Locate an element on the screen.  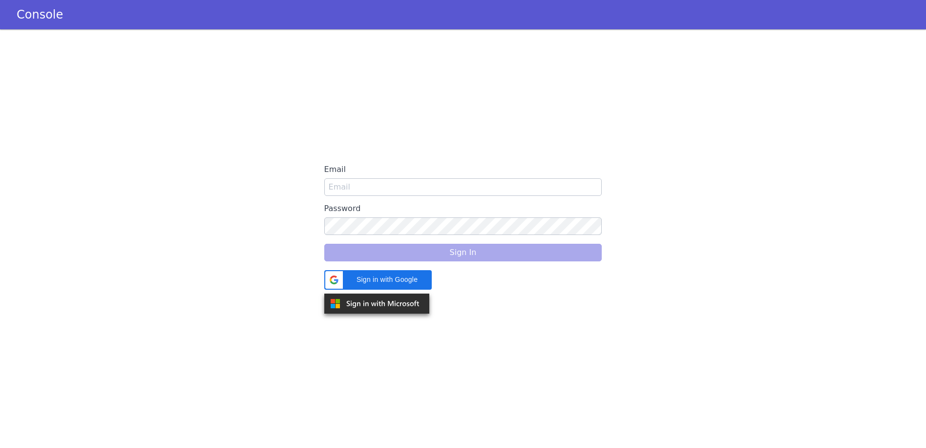
span: Sign in with Google is located at coordinates (387, 279).